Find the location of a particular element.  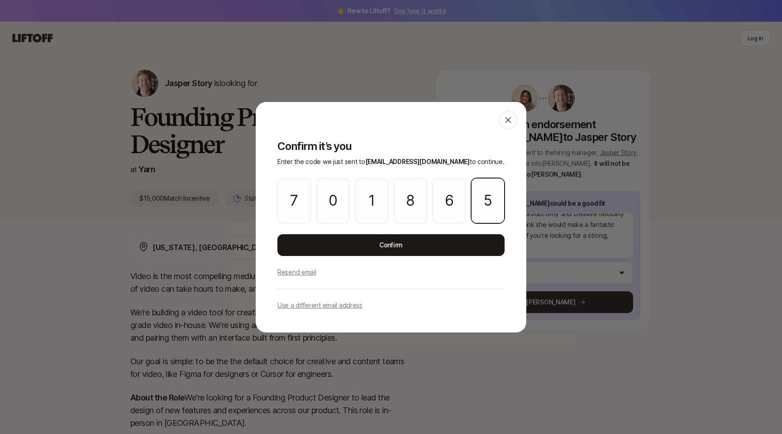

input: Please enter OTP character 5 is located at coordinates (450, 201).